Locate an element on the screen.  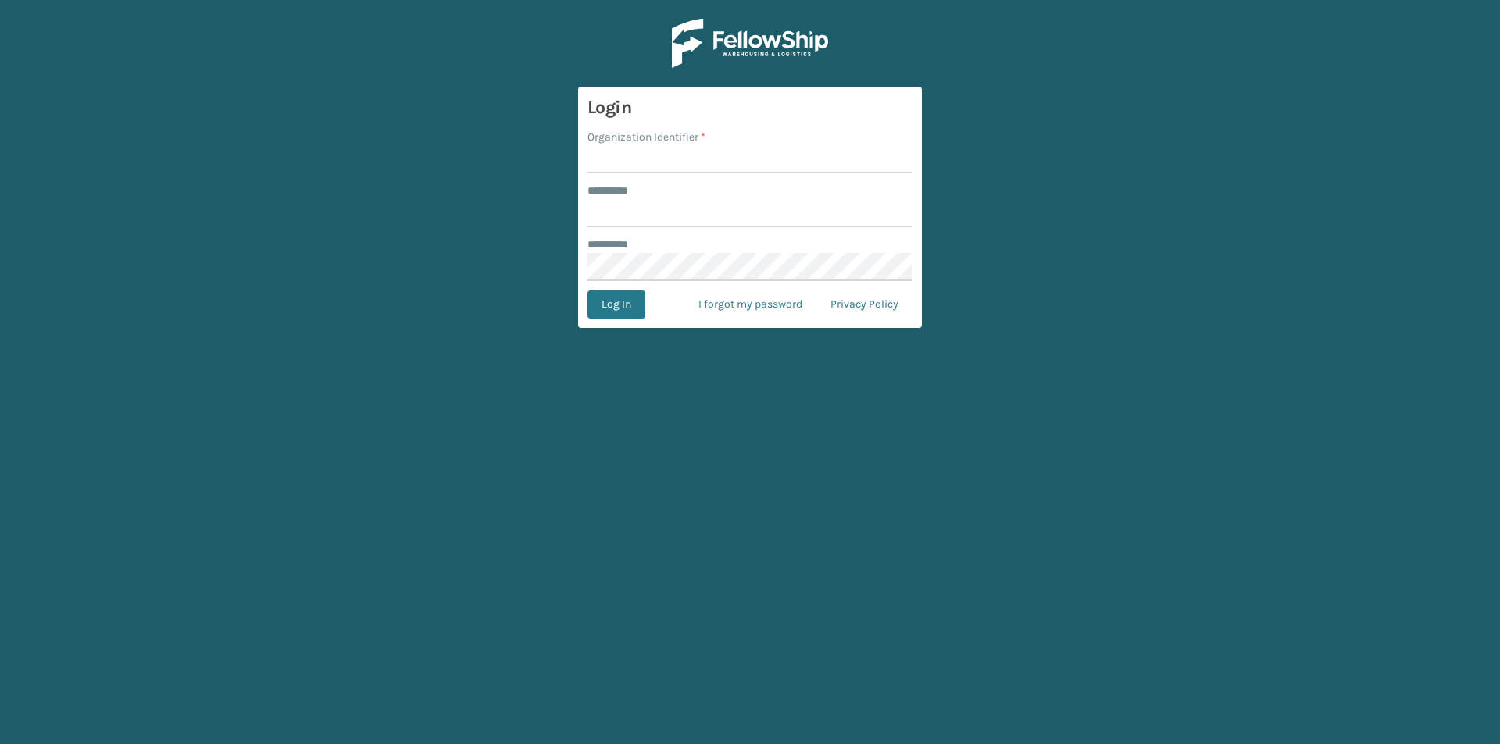
img: Logo is located at coordinates (750, 43).